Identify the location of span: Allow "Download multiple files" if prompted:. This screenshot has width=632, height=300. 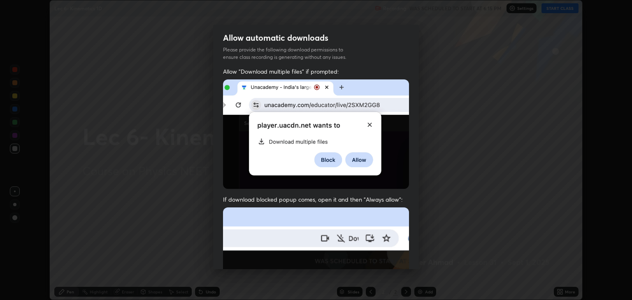
(316, 71).